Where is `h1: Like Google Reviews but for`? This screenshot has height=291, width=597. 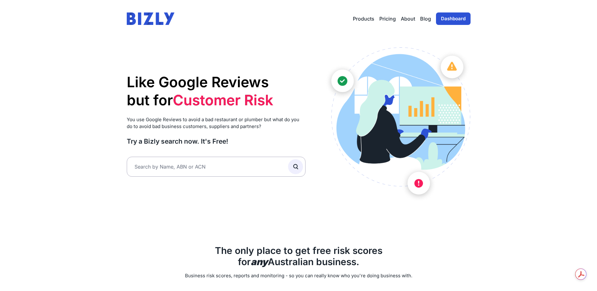 h1: Like Google Reviews but for is located at coordinates (216, 91).